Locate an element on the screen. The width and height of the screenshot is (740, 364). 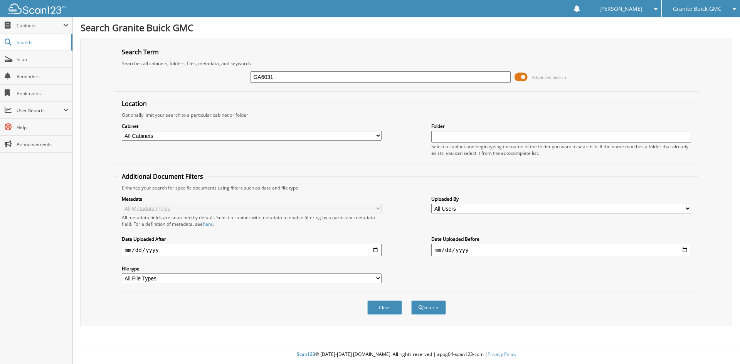
legend: Additional Document Filters is located at coordinates (162, 176).